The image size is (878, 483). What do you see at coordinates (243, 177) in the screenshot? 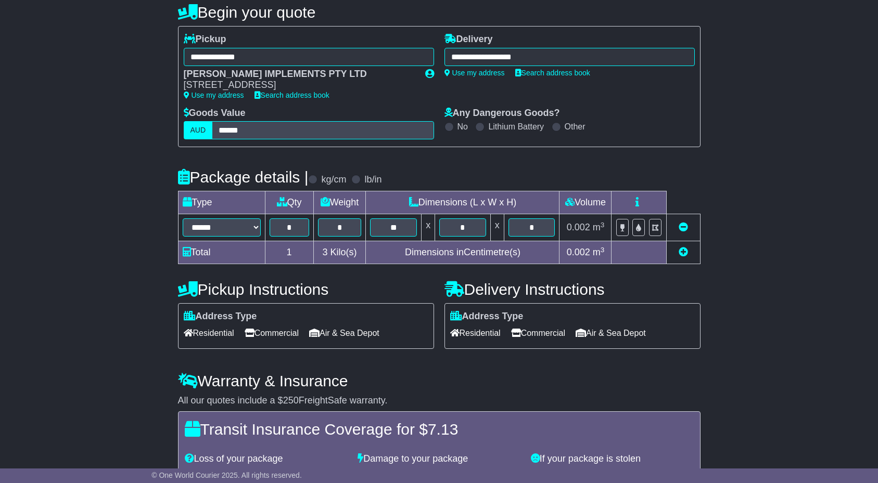
I see `h4: Package details |` at bounding box center [243, 177].